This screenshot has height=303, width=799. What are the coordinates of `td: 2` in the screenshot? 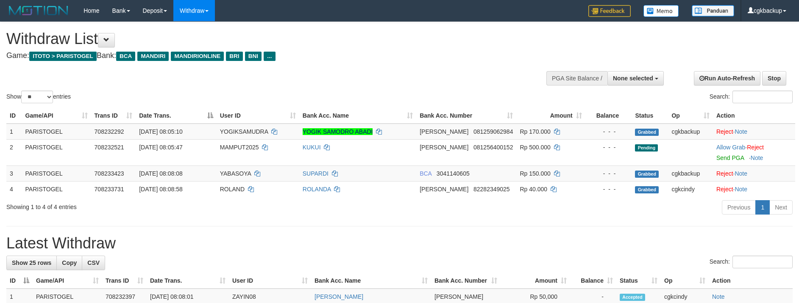 It's located at (14, 153).